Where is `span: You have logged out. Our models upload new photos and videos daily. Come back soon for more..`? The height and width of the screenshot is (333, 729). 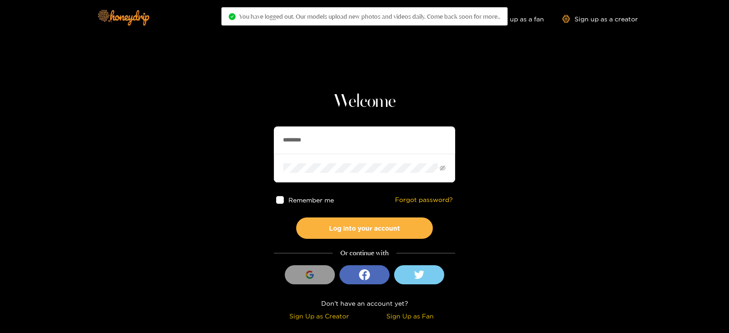 span: You have logged out. Our models upload new photos and videos daily. Come back soon for more.. is located at coordinates (369, 16).